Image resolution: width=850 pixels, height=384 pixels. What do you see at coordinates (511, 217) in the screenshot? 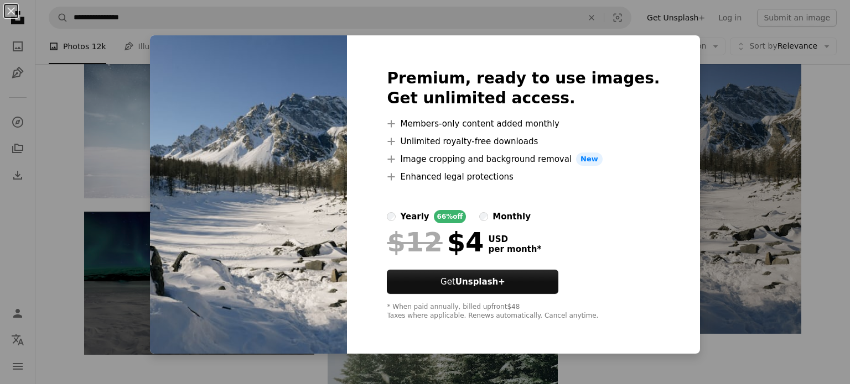
I see `div: monthly` at bounding box center [511, 217].